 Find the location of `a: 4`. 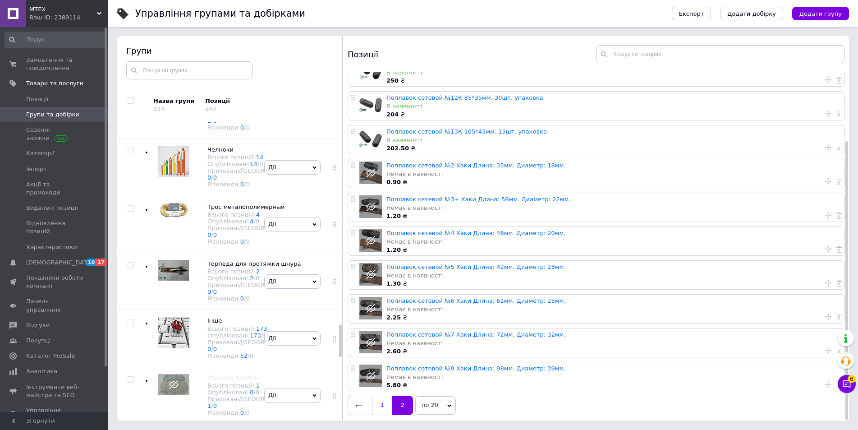

a: 4 is located at coordinates (252, 221).